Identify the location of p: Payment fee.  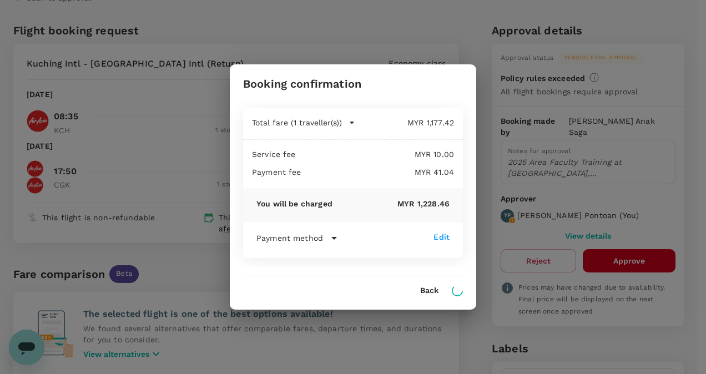
(276, 172).